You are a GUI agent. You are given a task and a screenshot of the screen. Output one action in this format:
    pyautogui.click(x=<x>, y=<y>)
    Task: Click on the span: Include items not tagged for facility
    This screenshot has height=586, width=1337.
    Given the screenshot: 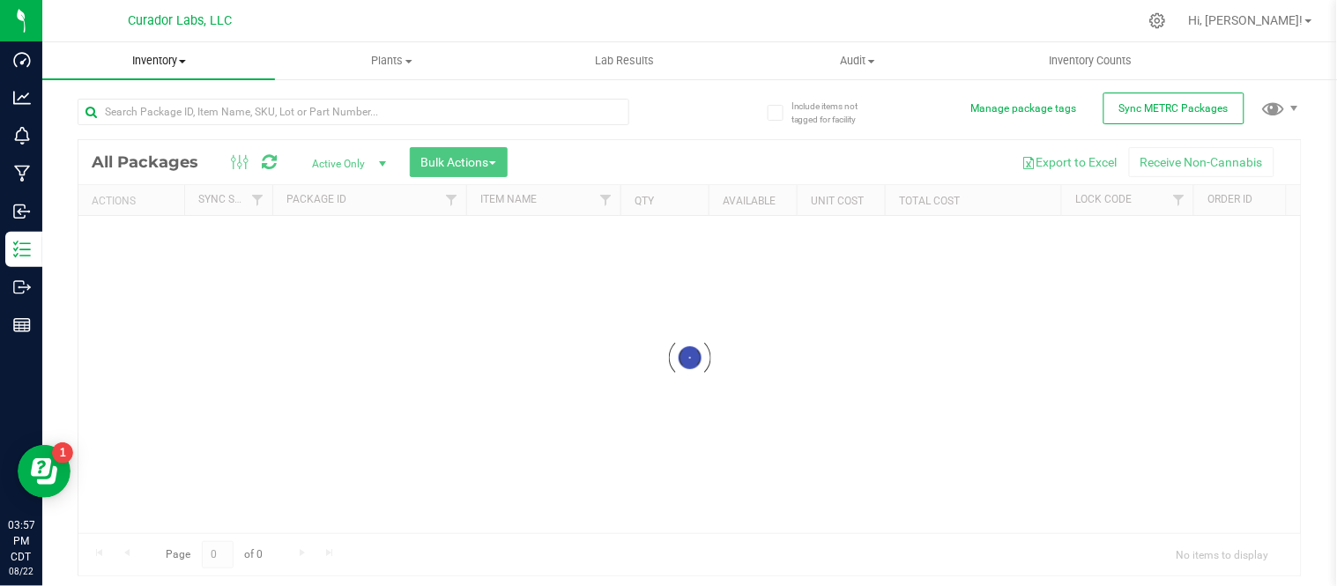 What is the action you would take?
    pyautogui.click(x=836, y=113)
    